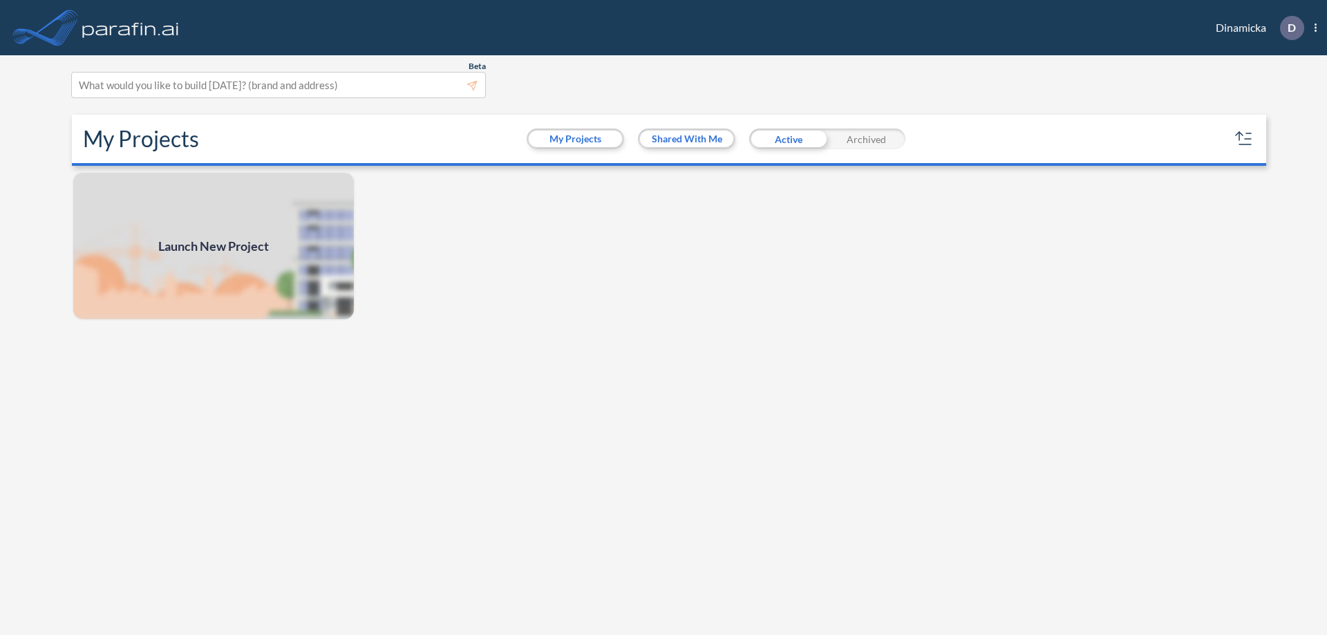 The height and width of the screenshot is (635, 1327). What do you see at coordinates (213, 246) in the screenshot?
I see `img: add` at bounding box center [213, 246].